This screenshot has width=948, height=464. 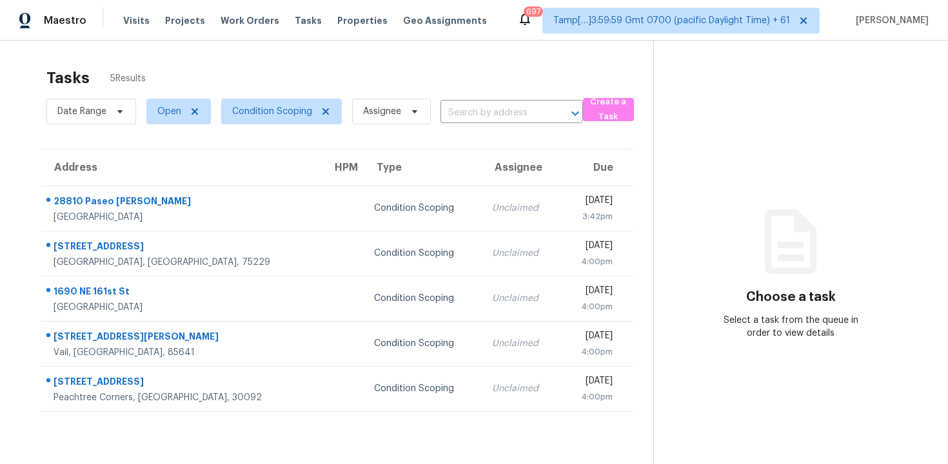 I want to click on span: Assignee, so click(x=382, y=112).